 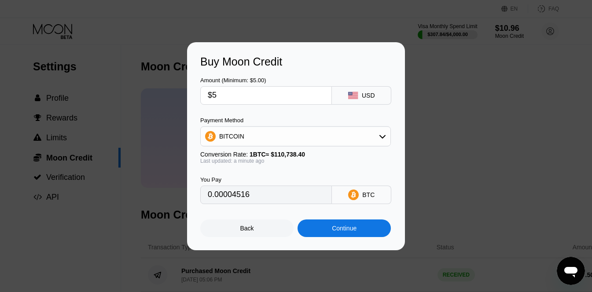 I want to click on div: Amount (Minimum: $5.00), so click(x=266, y=80).